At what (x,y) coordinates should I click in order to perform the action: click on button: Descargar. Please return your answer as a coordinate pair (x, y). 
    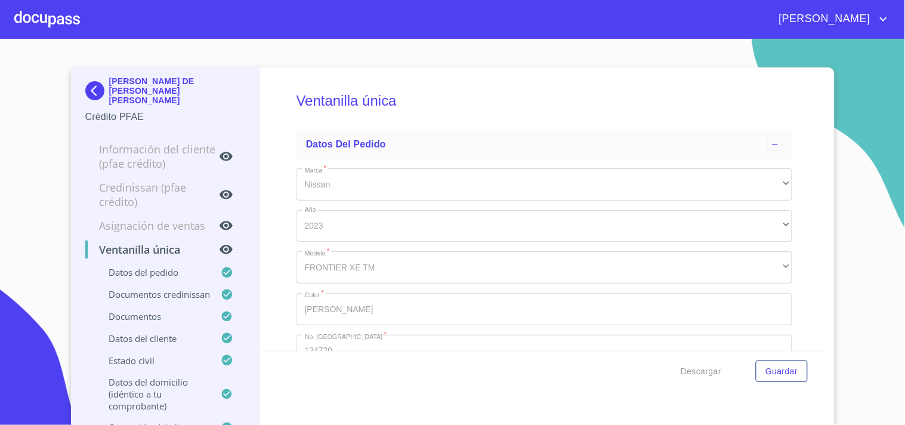
    Looking at the image, I should click on (701, 371).